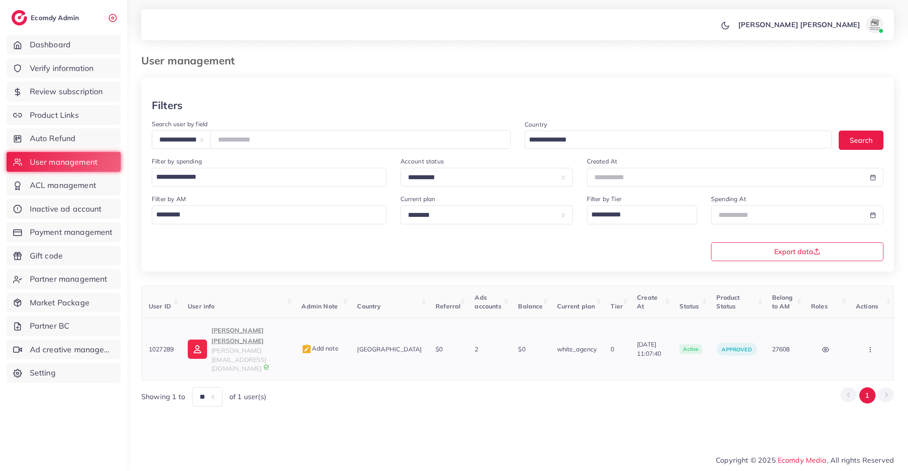  I want to click on span: Add note, so click(320, 349).